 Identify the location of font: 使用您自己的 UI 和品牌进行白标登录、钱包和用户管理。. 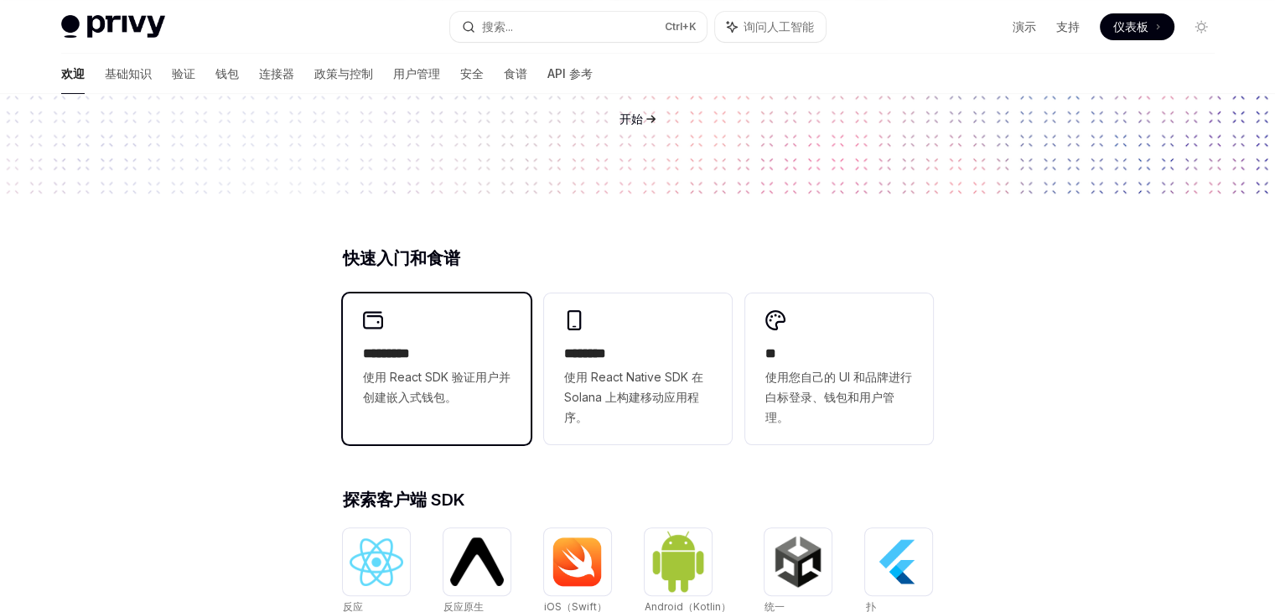
(838, 397).